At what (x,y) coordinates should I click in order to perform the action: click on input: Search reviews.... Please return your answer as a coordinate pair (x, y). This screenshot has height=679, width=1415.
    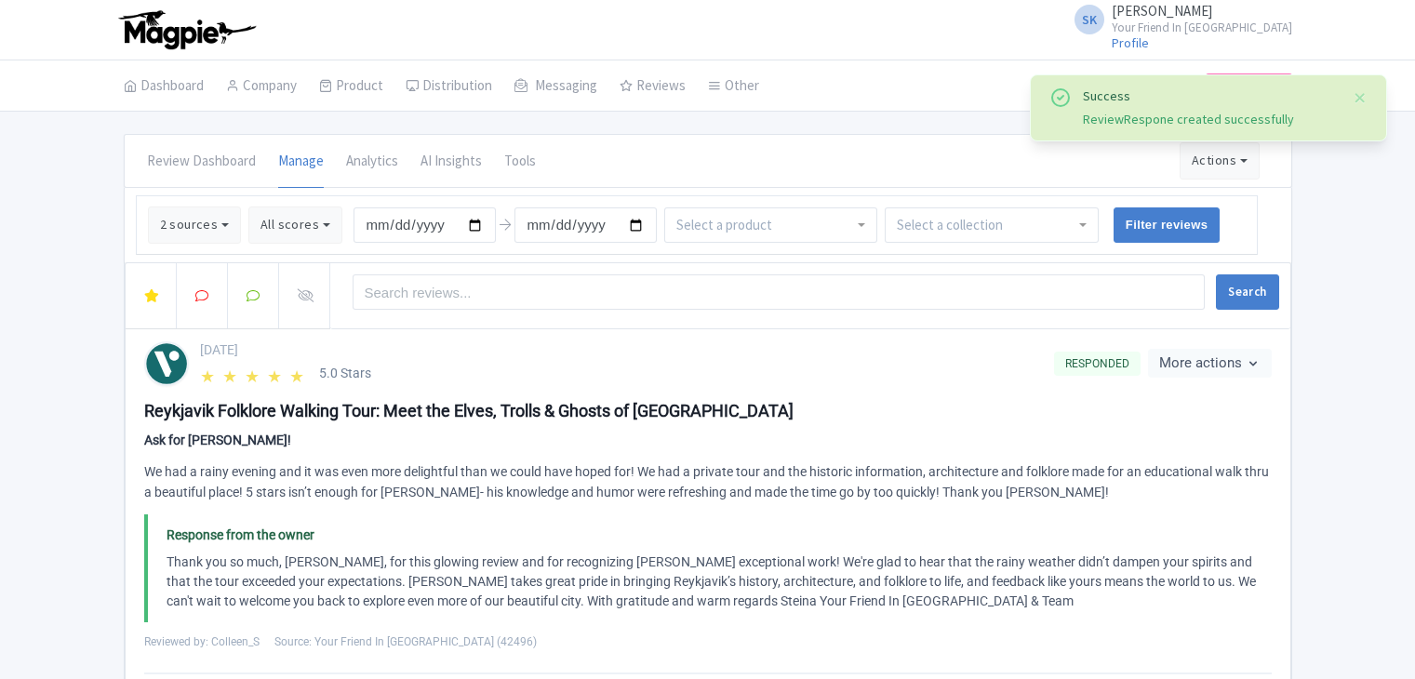
    Looking at the image, I should click on (779, 292).